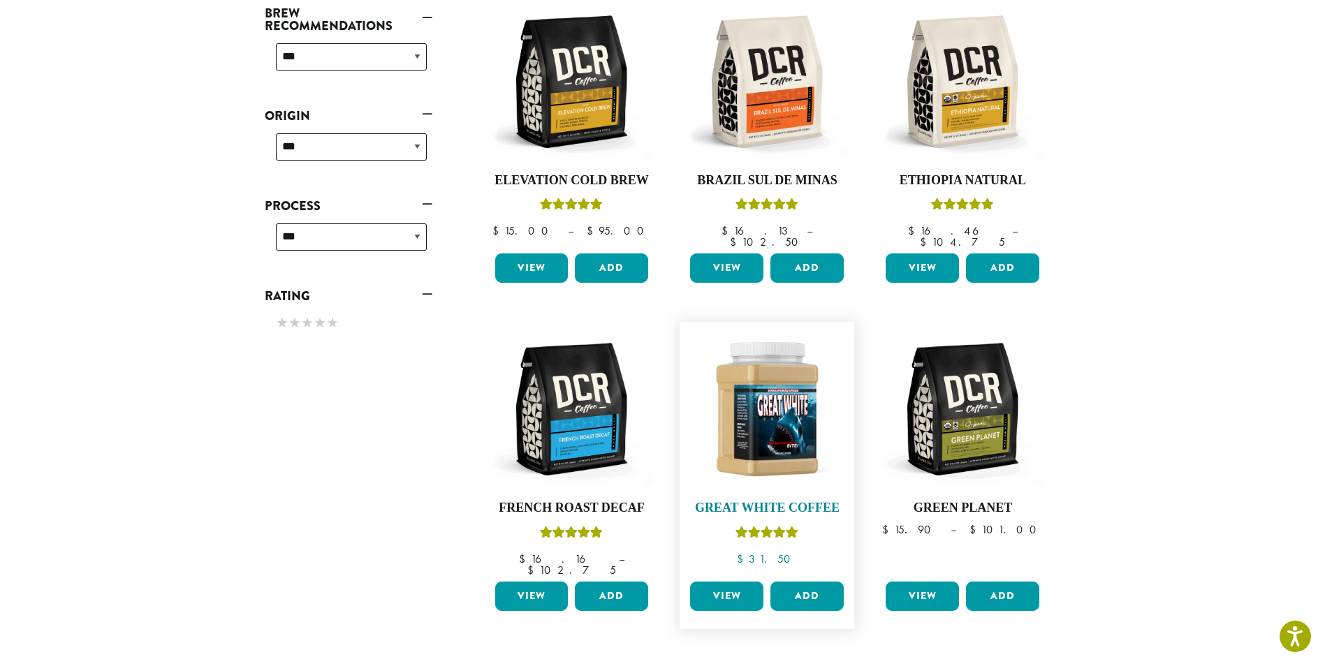 The height and width of the screenshot is (666, 1325). Describe the element at coordinates (571, 409) in the screenshot. I see `img: DCR-12oz-French-Roast-Decaf-Stock-scaled.png` at that location.